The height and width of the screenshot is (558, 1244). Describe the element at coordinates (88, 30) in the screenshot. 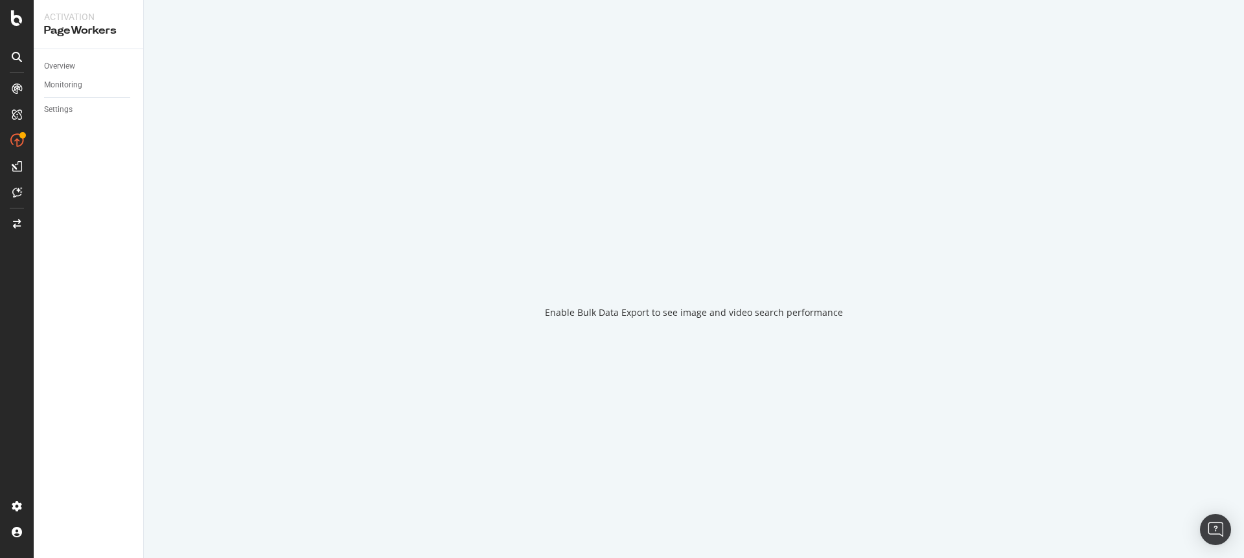

I see `div: PageWorkers` at that location.